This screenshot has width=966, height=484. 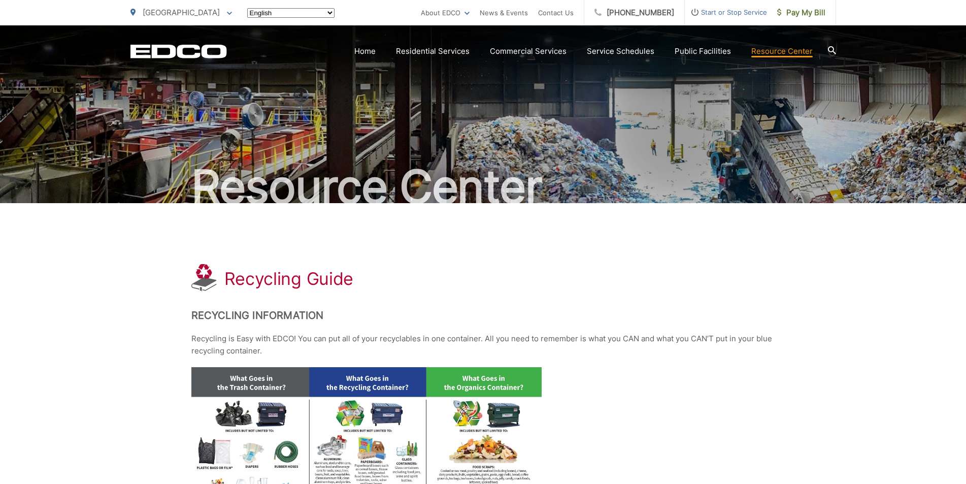 What do you see at coordinates (365, 51) in the screenshot?
I see `a: Home` at bounding box center [365, 51].